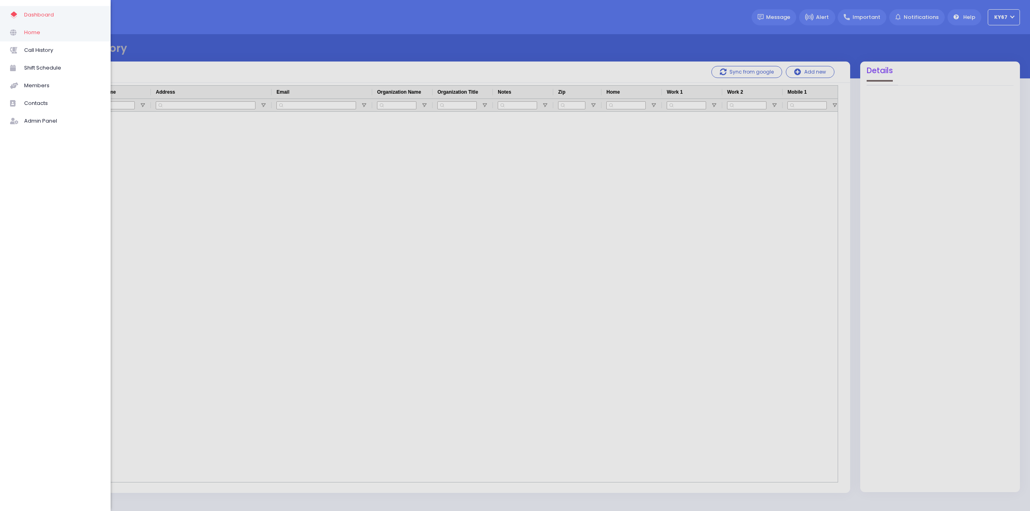 Image resolution: width=1030 pixels, height=511 pixels. I want to click on span: Admin Panel, so click(62, 121).